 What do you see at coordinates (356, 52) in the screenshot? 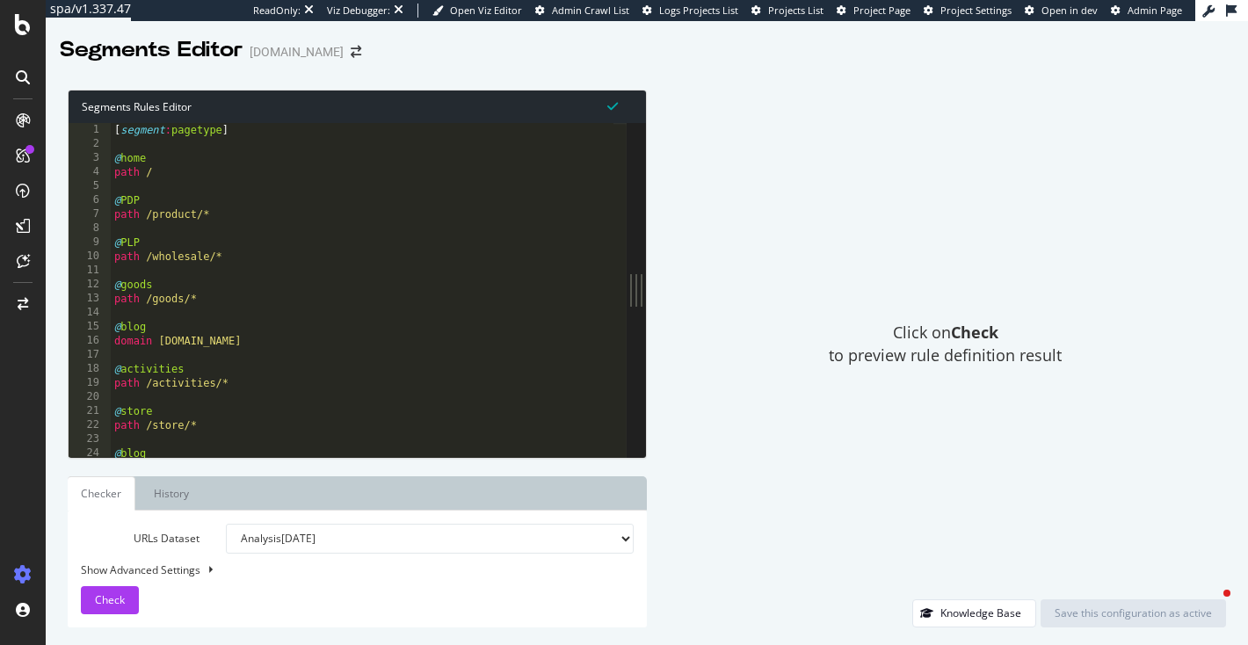
I see `div: arrow-right-arrow-left` at bounding box center [356, 52].